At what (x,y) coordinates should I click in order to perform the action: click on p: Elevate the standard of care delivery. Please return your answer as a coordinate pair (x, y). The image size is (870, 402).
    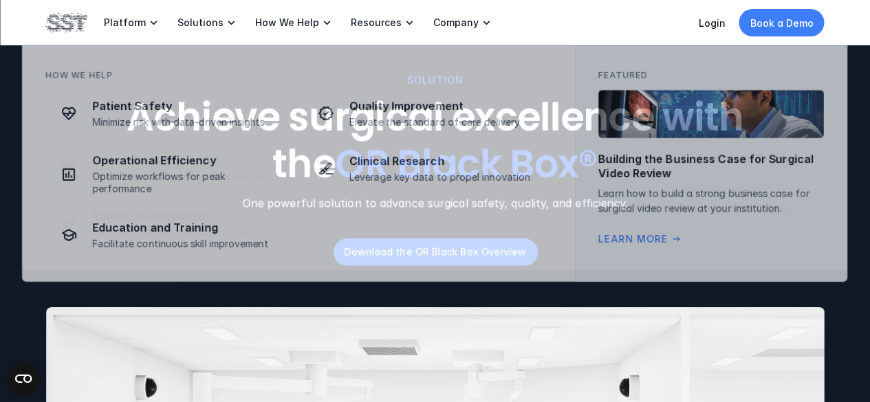
    Looking at the image, I should click on (446, 122).